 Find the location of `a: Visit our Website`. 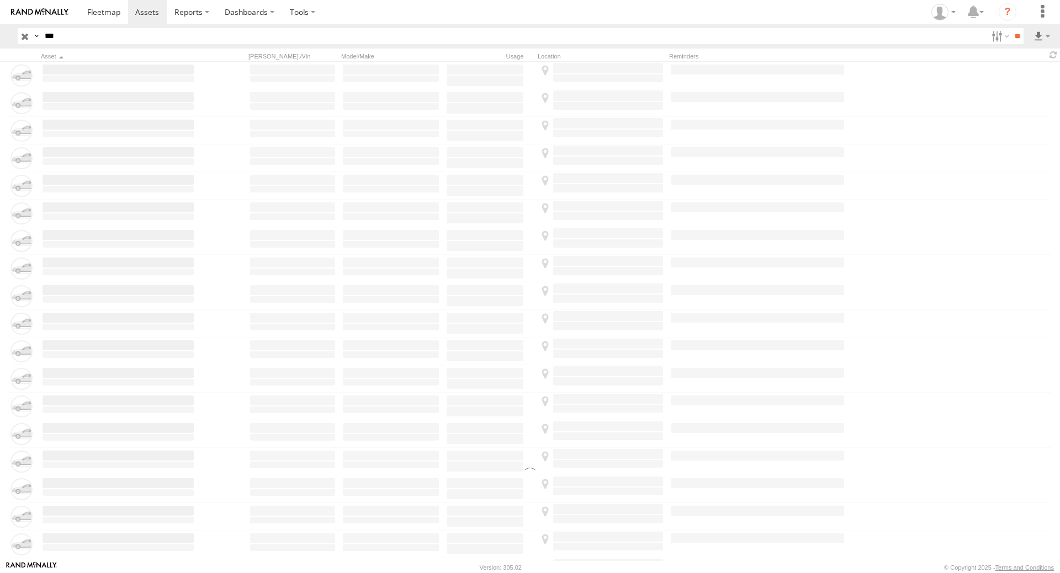

a: Visit our Website is located at coordinates (31, 568).